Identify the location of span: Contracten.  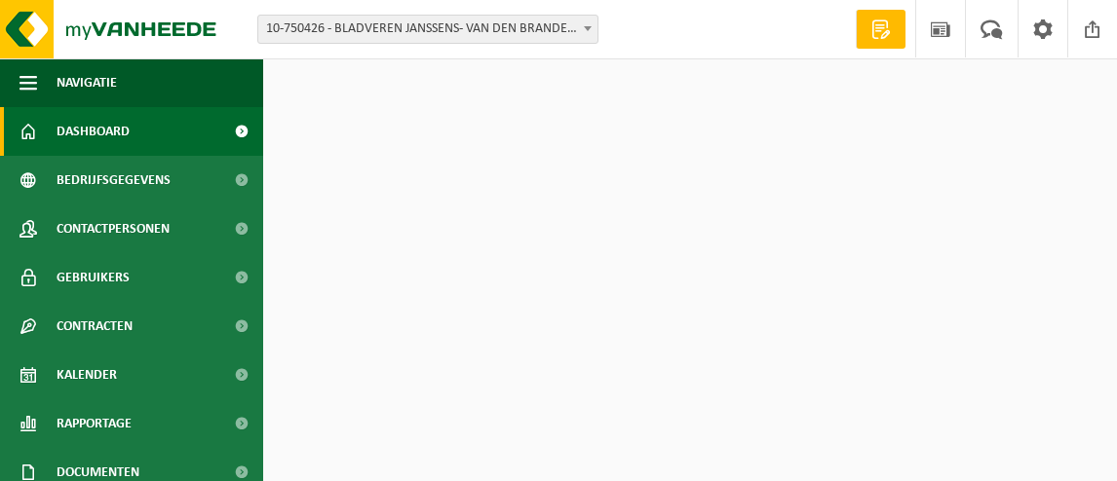
(95, 326).